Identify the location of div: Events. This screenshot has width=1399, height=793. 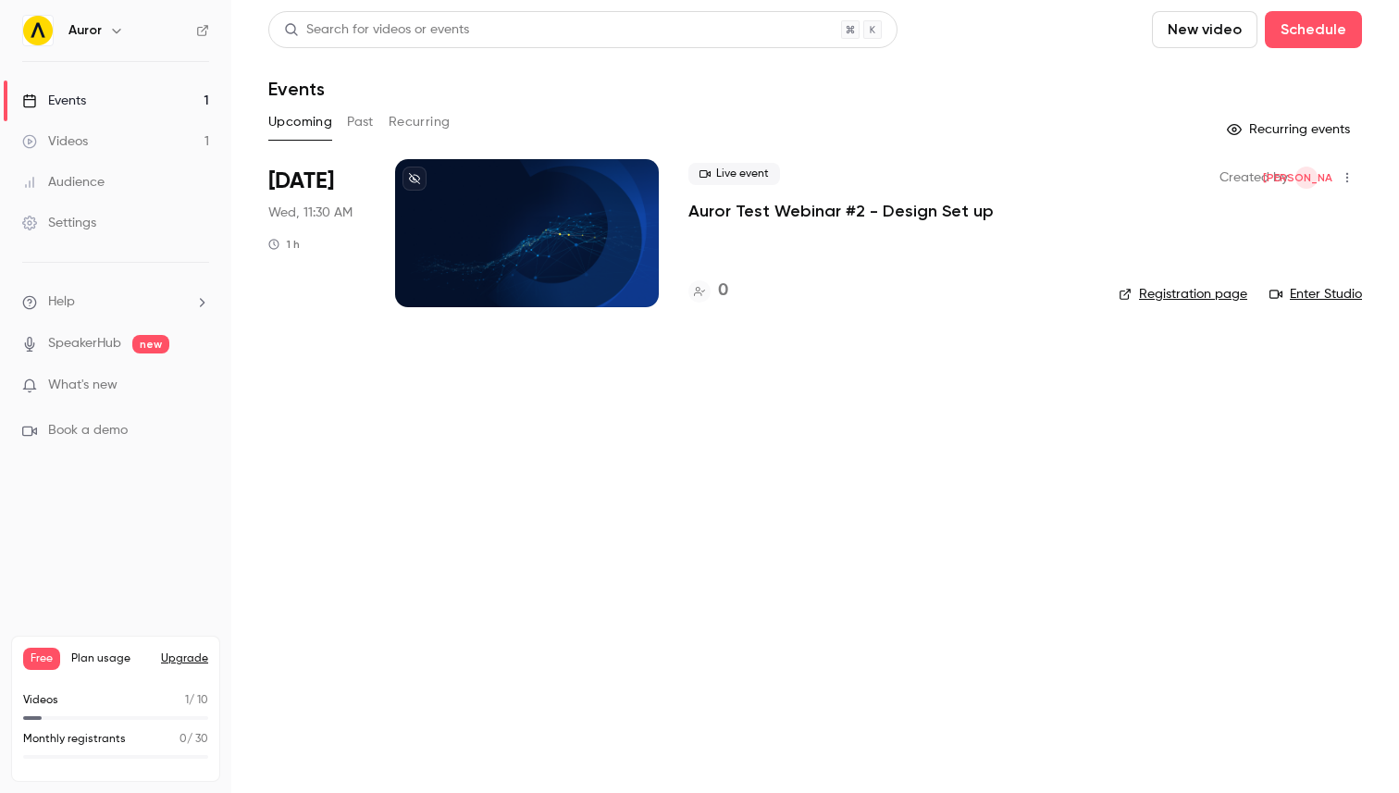
(54, 101).